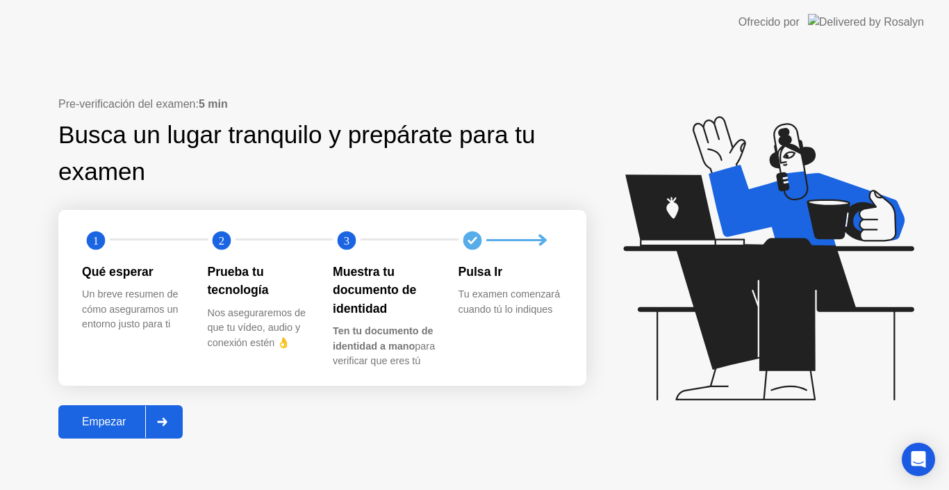 The height and width of the screenshot is (490, 949). I want to click on div: Prueba tu tecnología, so click(259, 281).